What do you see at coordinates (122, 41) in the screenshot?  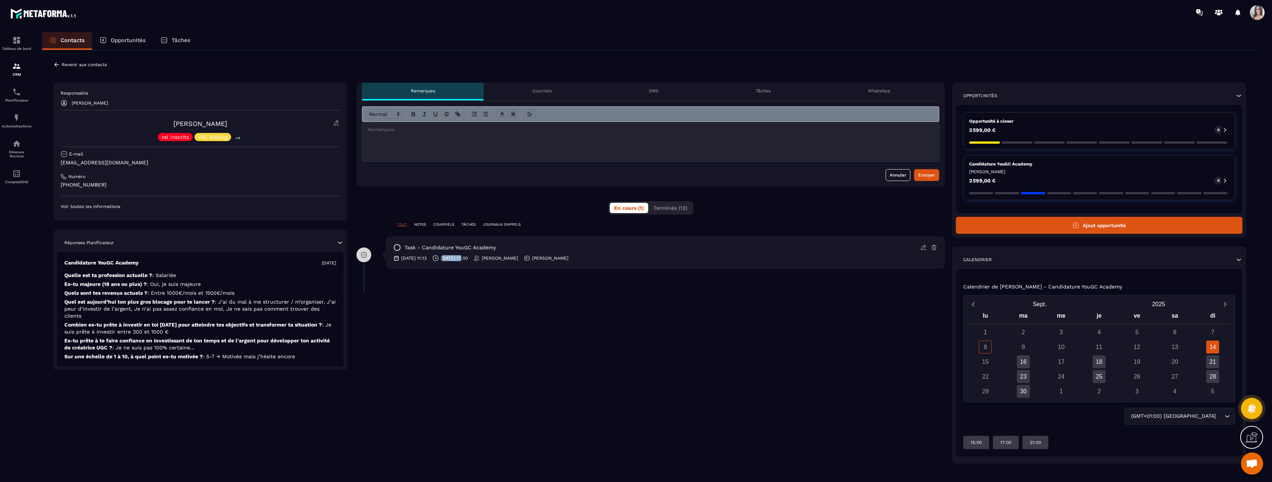 I see `a: Opportunités` at bounding box center [122, 41].